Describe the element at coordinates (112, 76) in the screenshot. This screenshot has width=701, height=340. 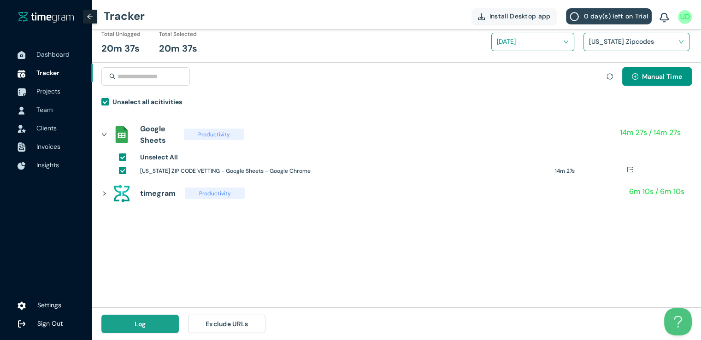
I see `span: search` at that location.